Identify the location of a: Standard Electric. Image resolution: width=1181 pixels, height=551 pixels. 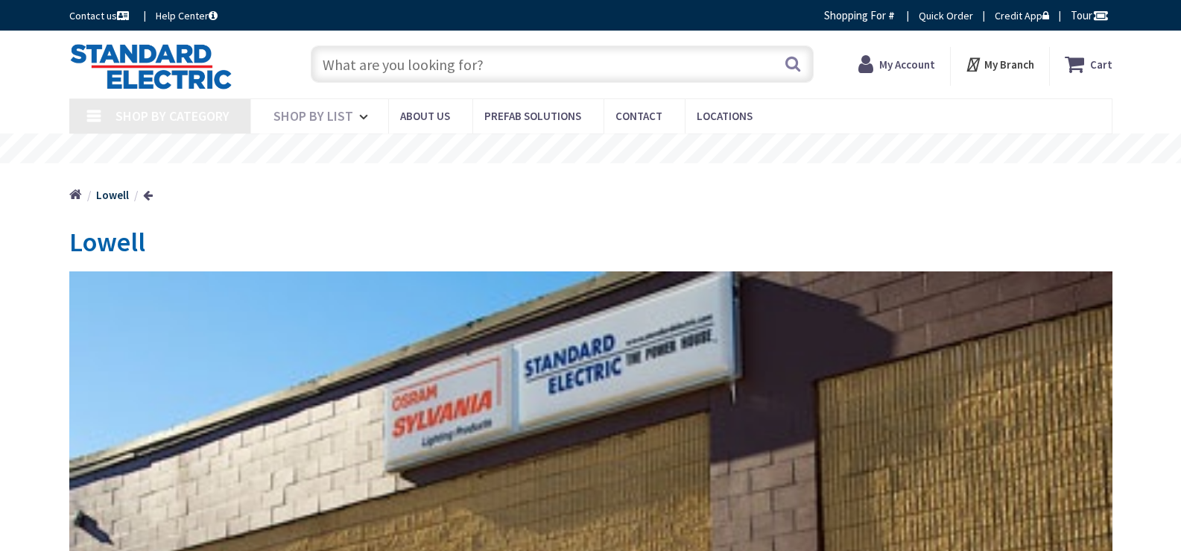
(150, 66).